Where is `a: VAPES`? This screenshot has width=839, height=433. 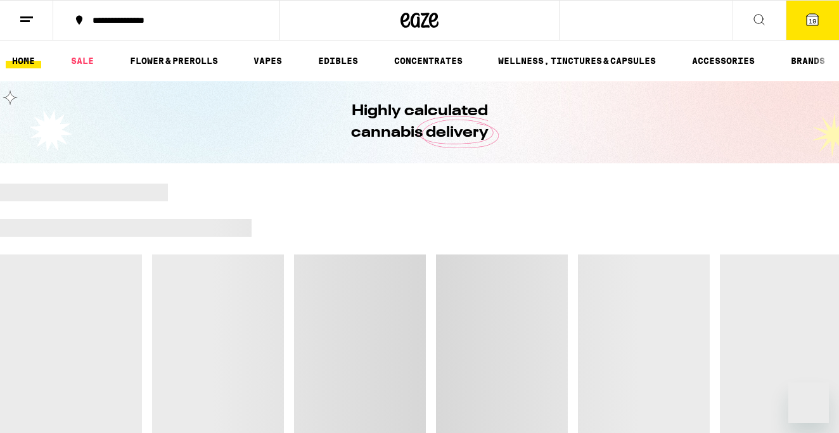
a: VAPES is located at coordinates (267, 61).